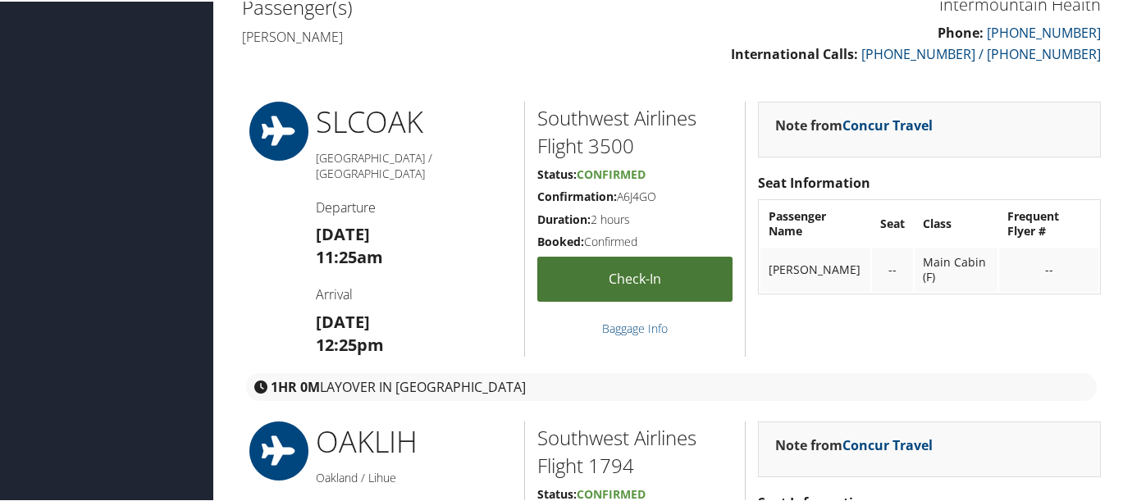 This screenshot has width=1123, height=501. Describe the element at coordinates (1049, 222) in the screenshot. I see `th: Frequent Flyer #` at that location.